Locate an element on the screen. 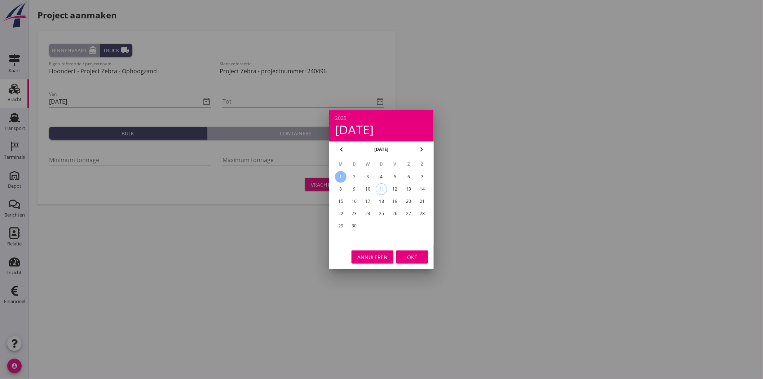  div: 2 is located at coordinates (355, 177).